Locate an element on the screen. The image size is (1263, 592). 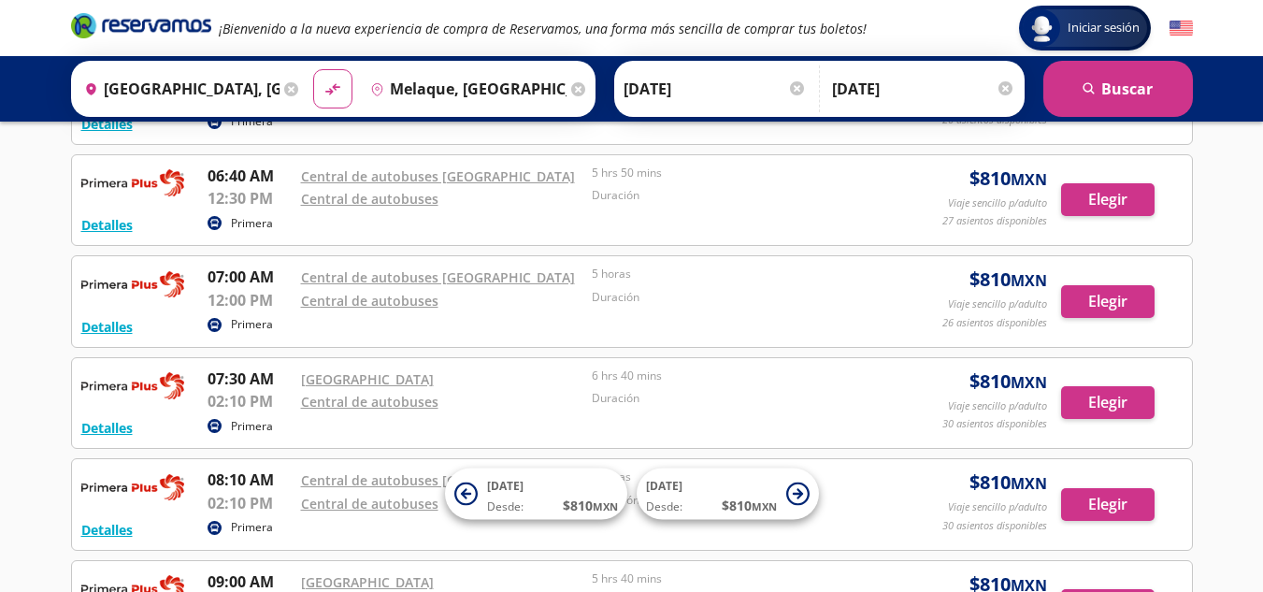
input: Buscar Destino is located at coordinates (465, 89).